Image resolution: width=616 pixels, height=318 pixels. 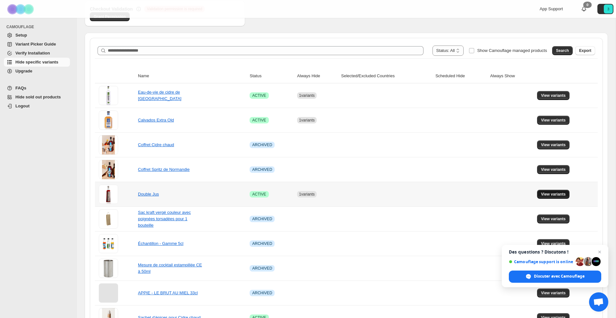 I want to click on span: Verify Installation, so click(x=33, y=53).